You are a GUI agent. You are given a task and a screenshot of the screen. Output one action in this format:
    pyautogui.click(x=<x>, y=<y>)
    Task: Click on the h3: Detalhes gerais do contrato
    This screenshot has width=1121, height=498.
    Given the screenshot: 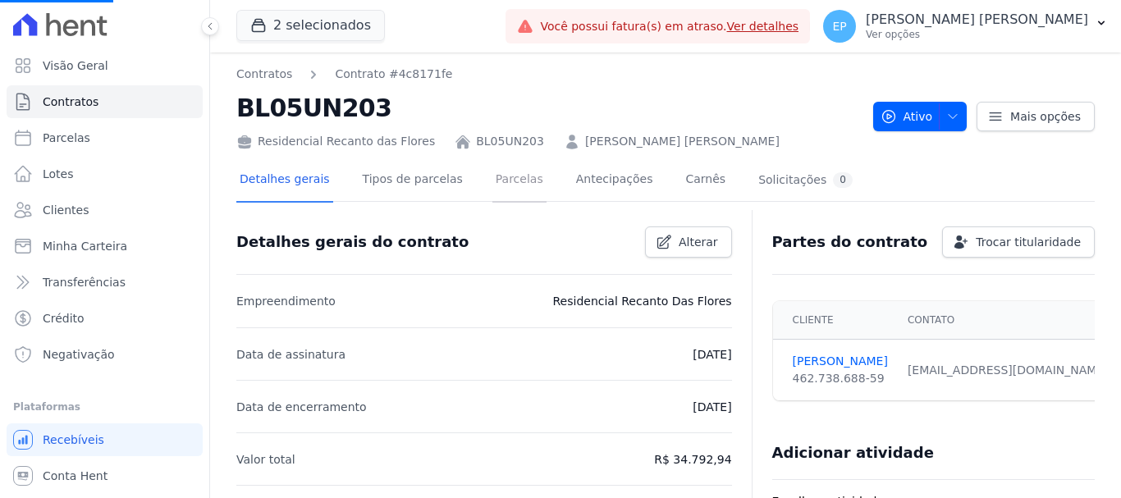 What is the action you would take?
    pyautogui.click(x=352, y=242)
    